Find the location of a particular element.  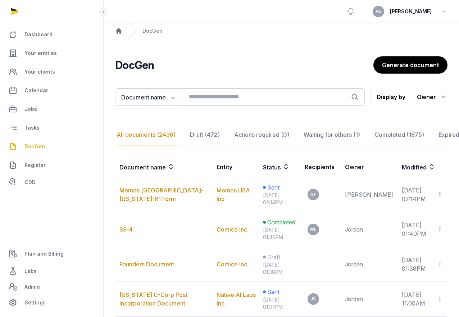

span: JS is located at coordinates (313, 299).